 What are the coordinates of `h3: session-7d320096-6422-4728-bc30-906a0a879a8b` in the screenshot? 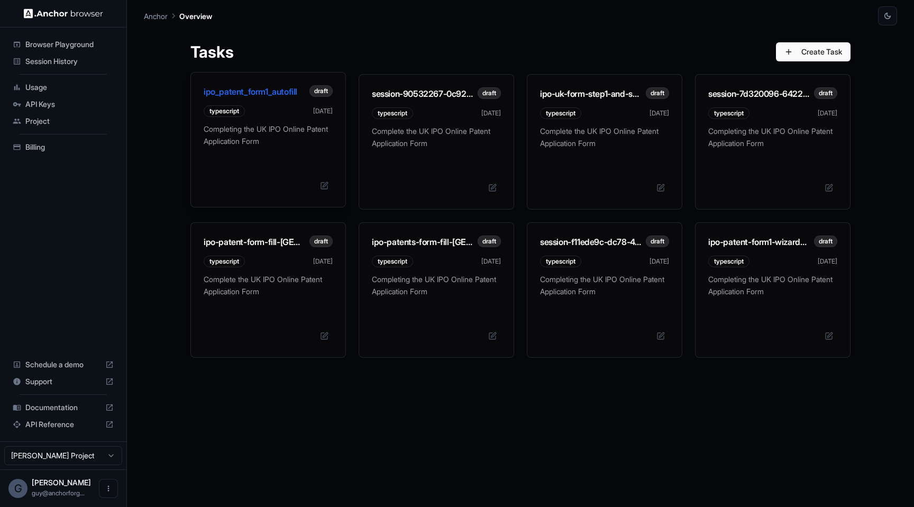 It's located at (761, 94).